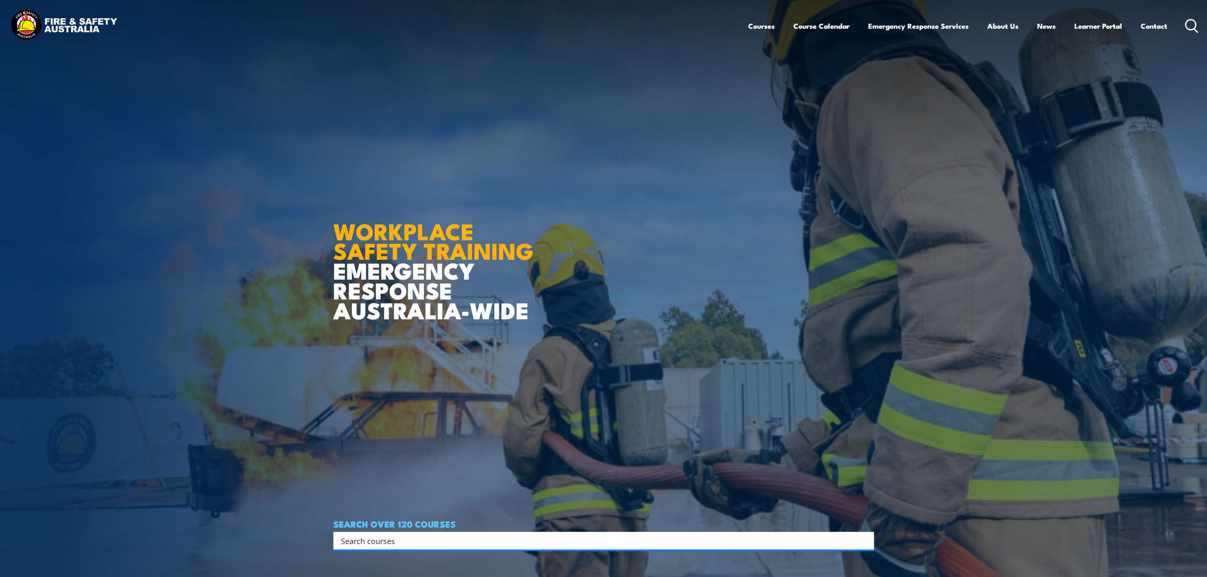 This screenshot has height=577, width=1207. I want to click on a: News, so click(1046, 26).